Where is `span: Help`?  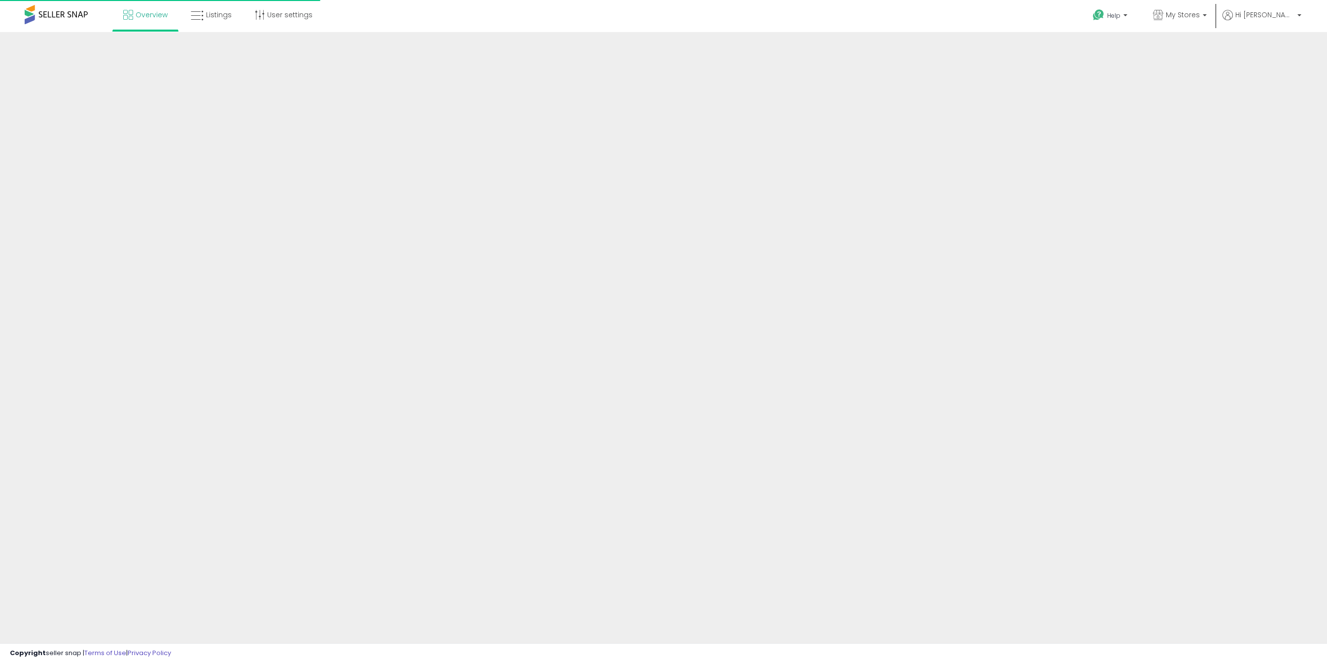 span: Help is located at coordinates (1114, 15).